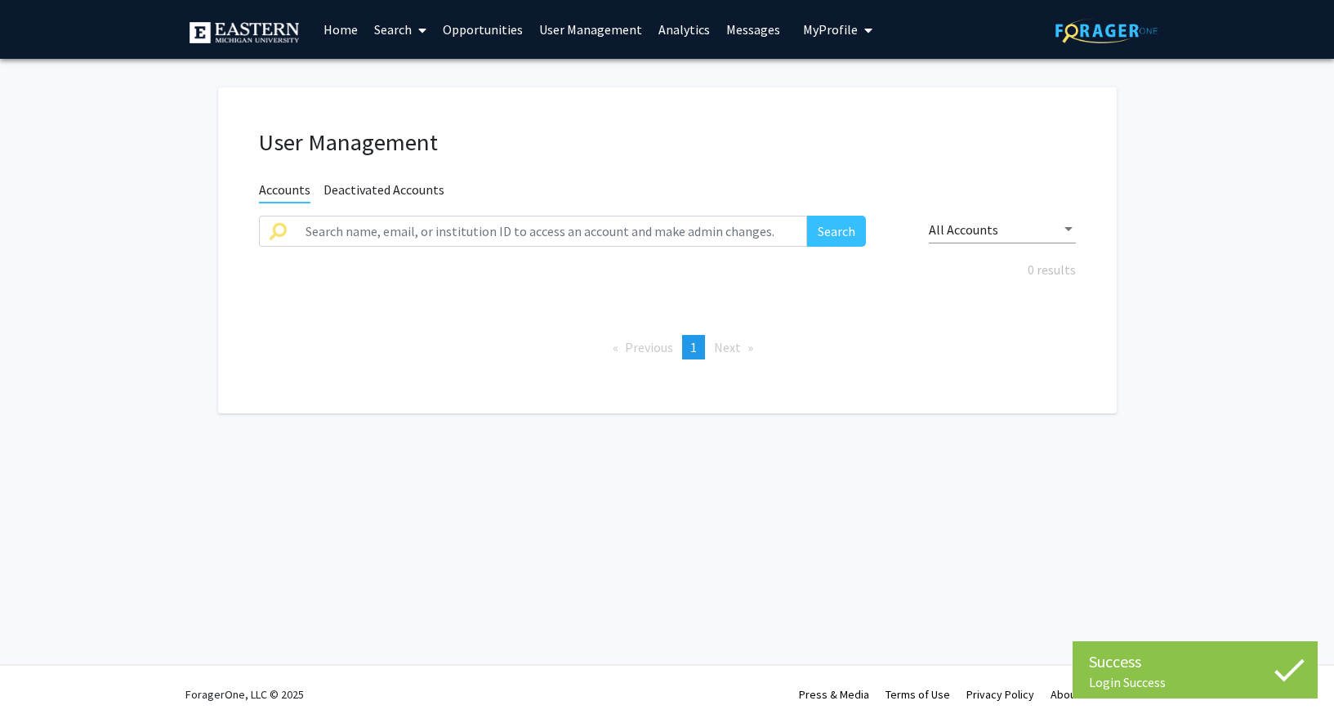 The width and height of the screenshot is (1334, 723). I want to click on div: Login Success, so click(1195, 682).